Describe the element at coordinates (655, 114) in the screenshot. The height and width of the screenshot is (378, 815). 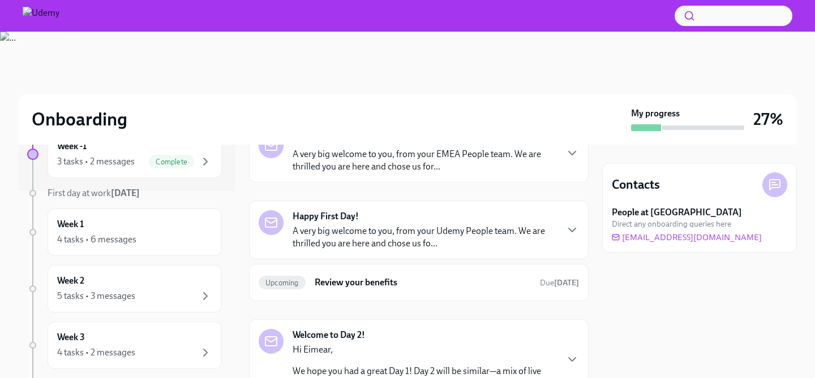
I see `strong: My progress` at that location.